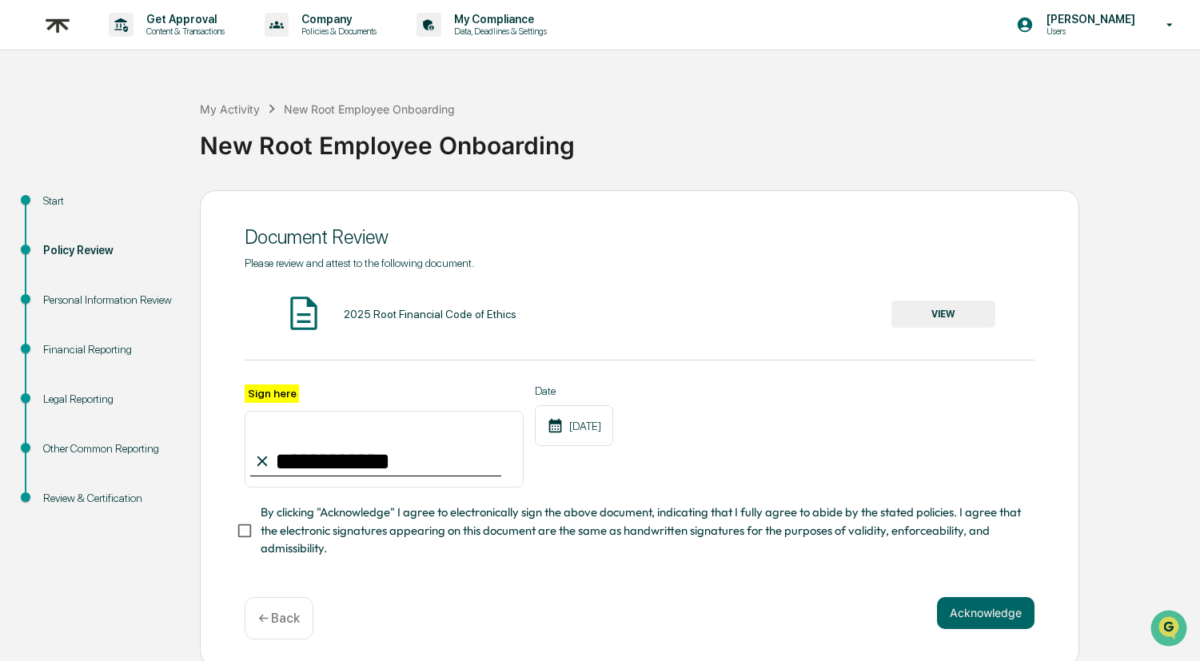  I want to click on div: Personal Information Review, so click(109, 300).